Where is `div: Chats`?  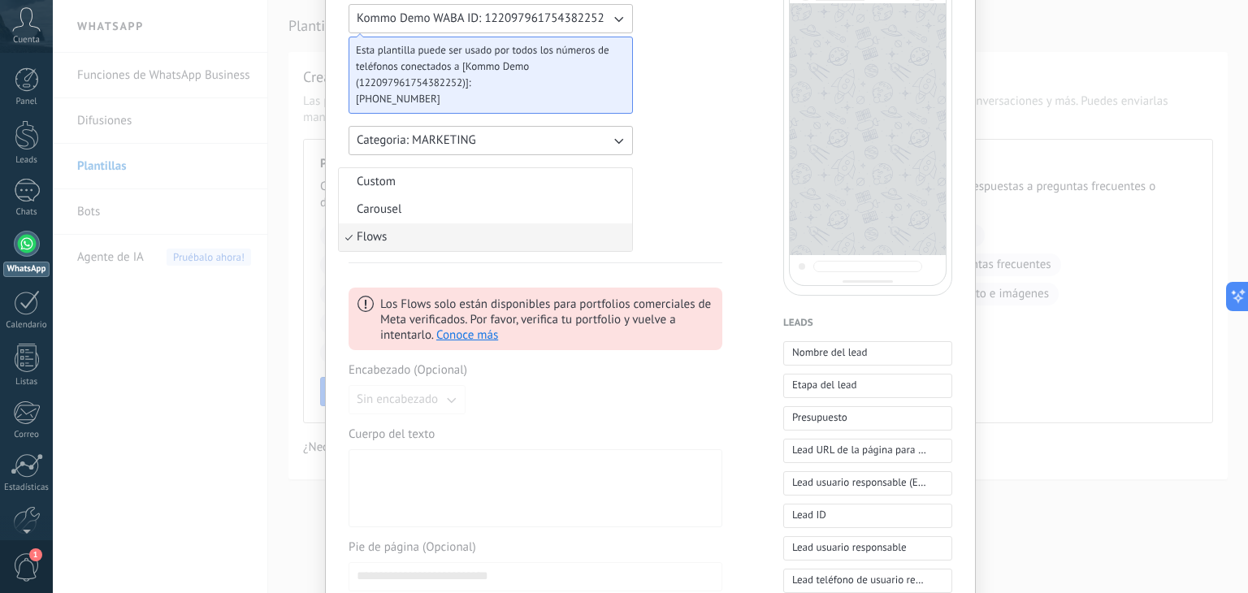
div: Chats is located at coordinates (27, 212).